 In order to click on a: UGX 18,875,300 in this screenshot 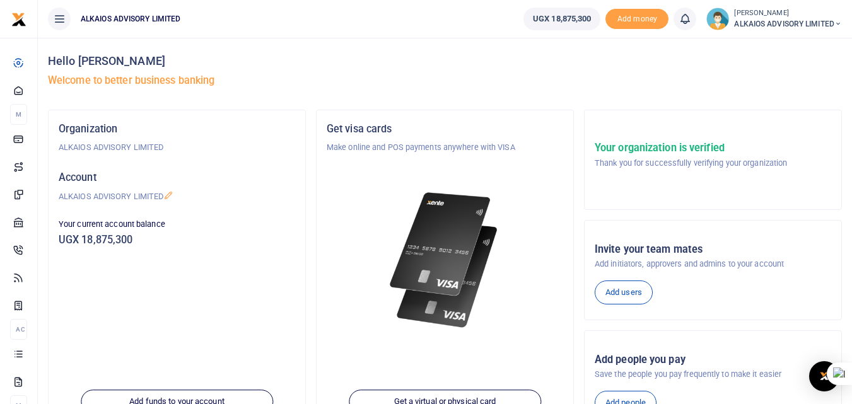, I will do `click(562, 19)`.